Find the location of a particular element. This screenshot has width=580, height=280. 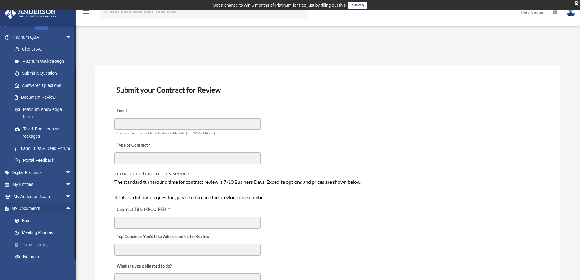

a: Meeting Minutes is located at coordinates (44, 232).